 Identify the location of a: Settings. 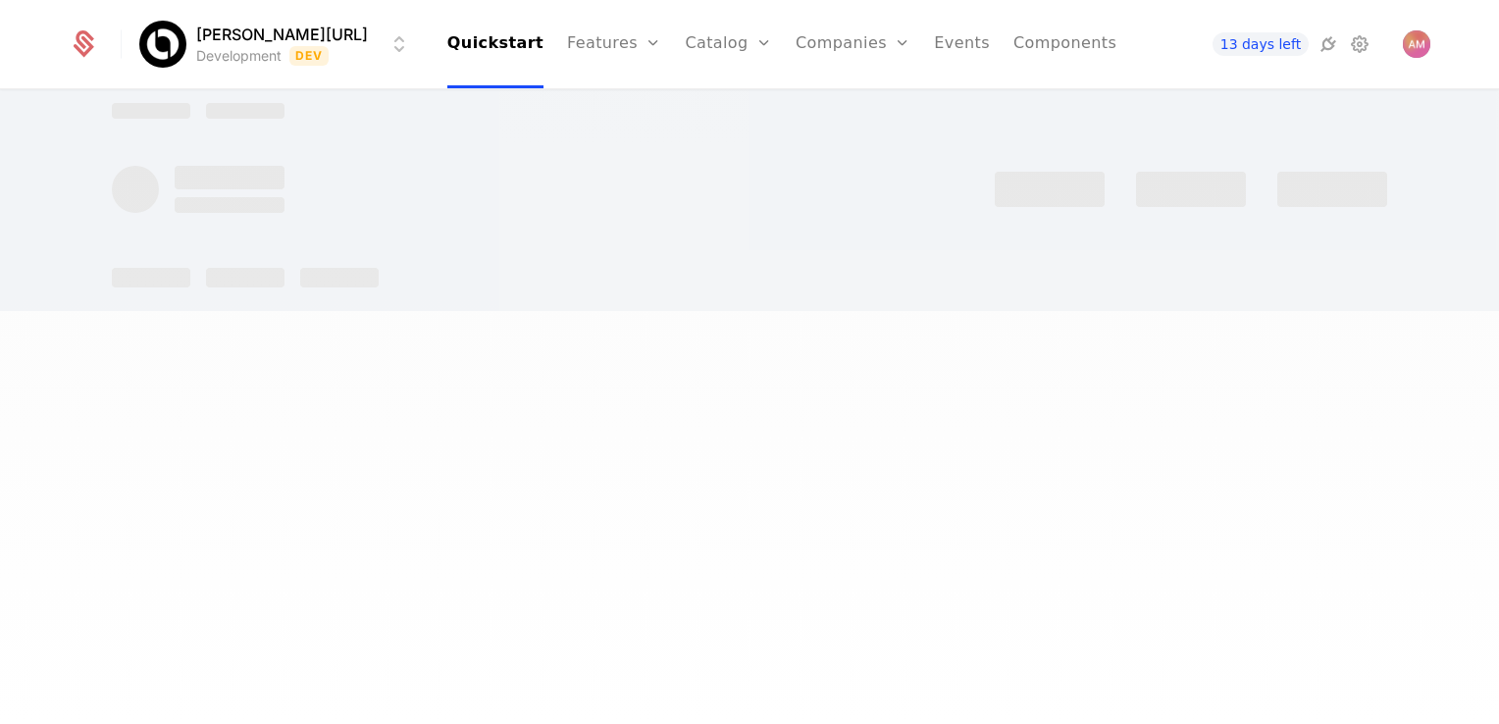
(1360, 44).